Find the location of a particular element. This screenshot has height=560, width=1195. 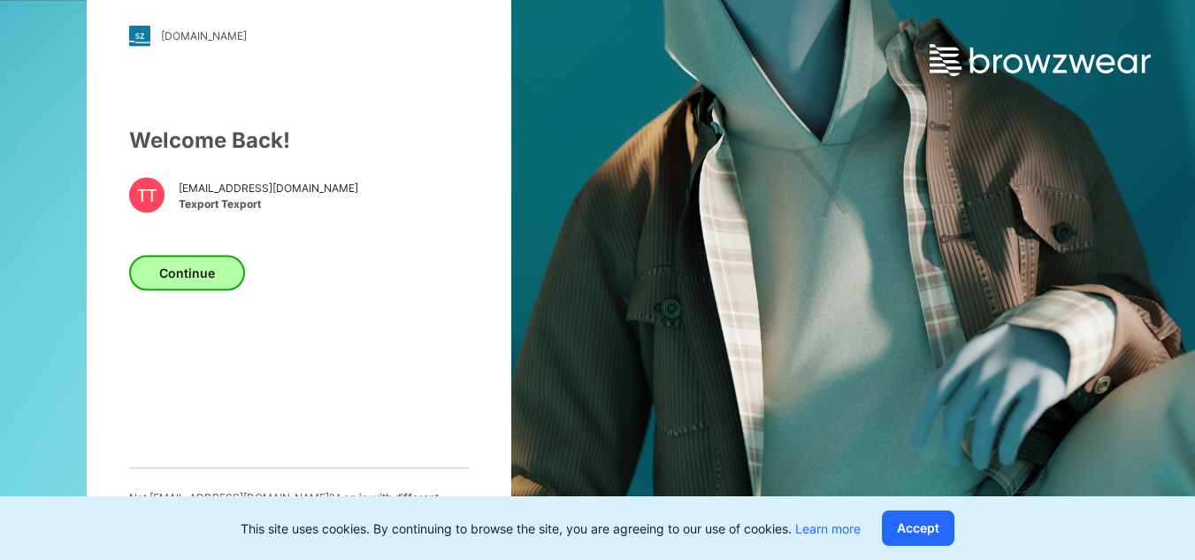

p: This site uses cookies. By continuing to browse the site, you are agreeing to our use of cookies. is located at coordinates (550, 528).